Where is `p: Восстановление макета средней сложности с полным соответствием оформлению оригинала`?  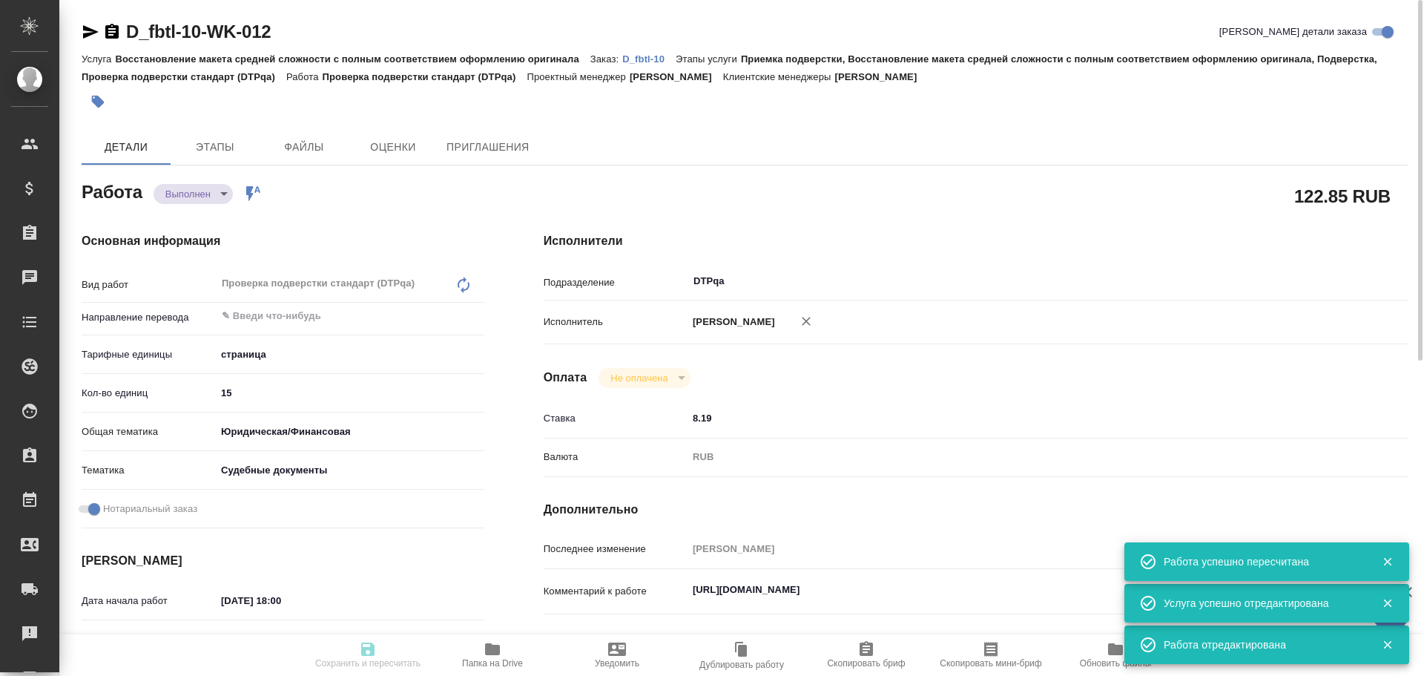
p: Восстановление макета средней сложности с полным соответствием оформлению оригинала is located at coordinates (352, 59).